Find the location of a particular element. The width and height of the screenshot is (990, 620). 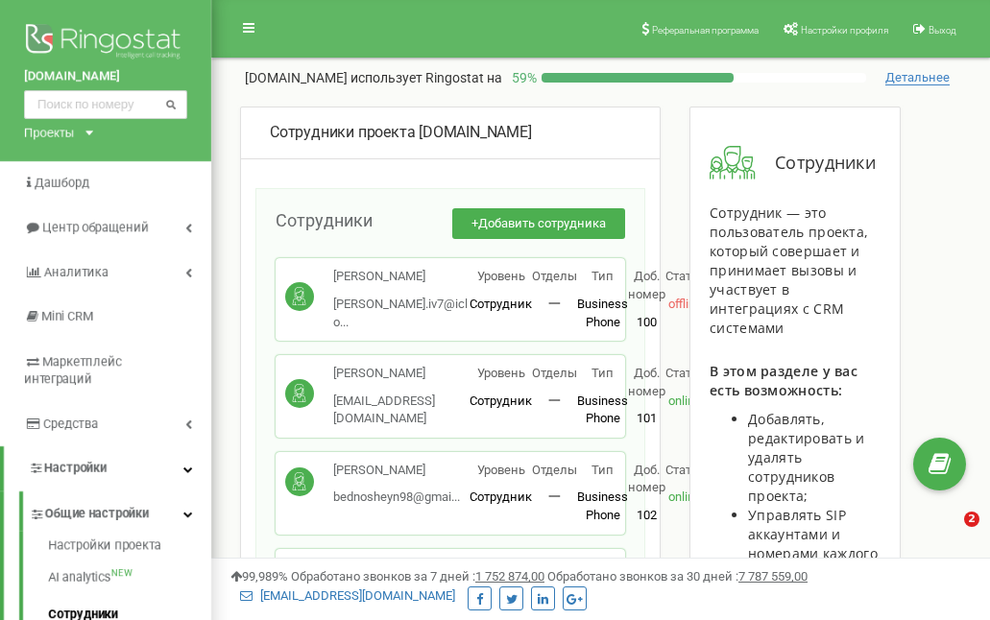

span: Добавлять, редактировать и удалять сотрудников проекта; is located at coordinates (807, 457).